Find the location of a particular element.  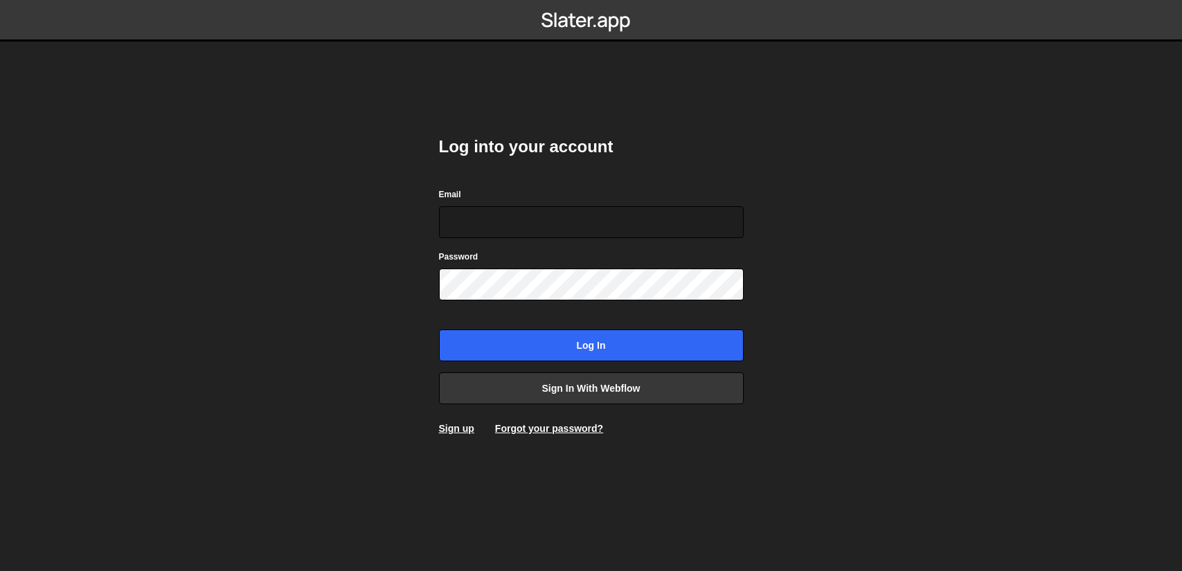

input: Log in is located at coordinates (591, 345).